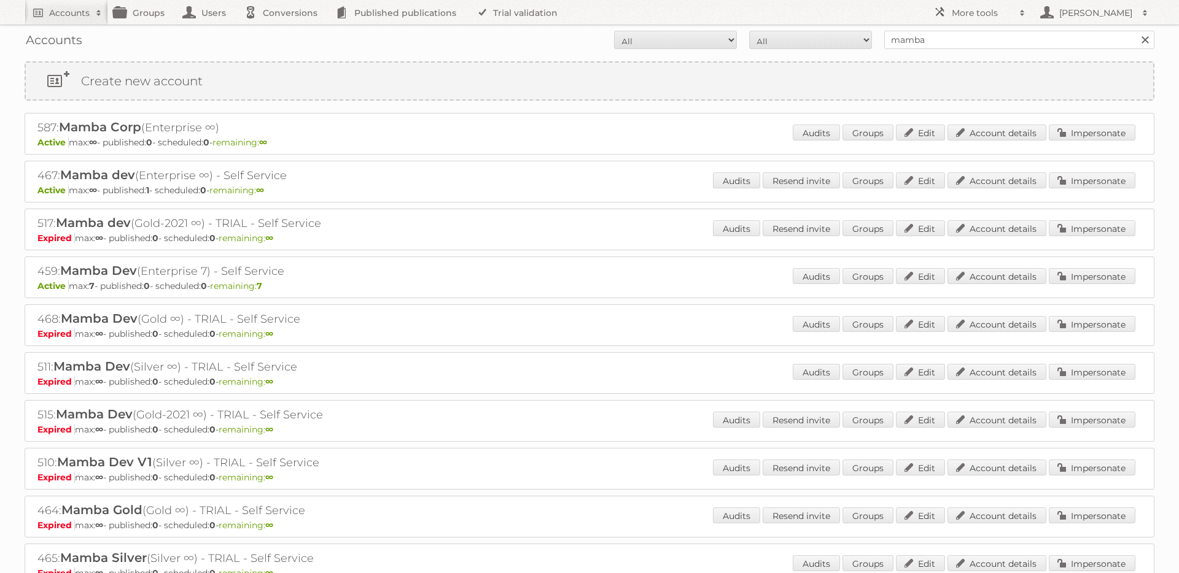 This screenshot has width=1179, height=573. What do you see at coordinates (147, 190) in the screenshot?
I see `strong: 1` at bounding box center [147, 190].